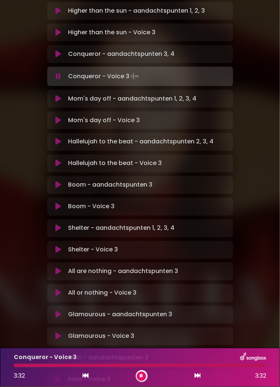  Describe the element at coordinates (132, 99) in the screenshot. I see `p: Mom's day off - aandachtspunten 1, 2, 3, 4` at that location.